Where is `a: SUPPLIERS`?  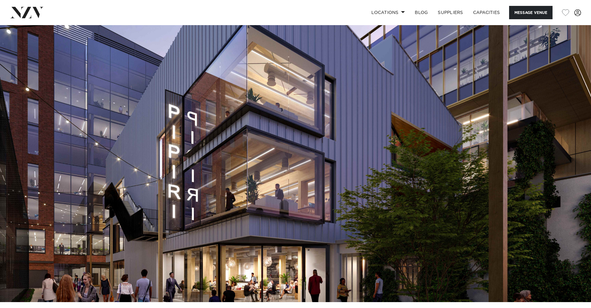
a: SUPPLIERS is located at coordinates (450, 12).